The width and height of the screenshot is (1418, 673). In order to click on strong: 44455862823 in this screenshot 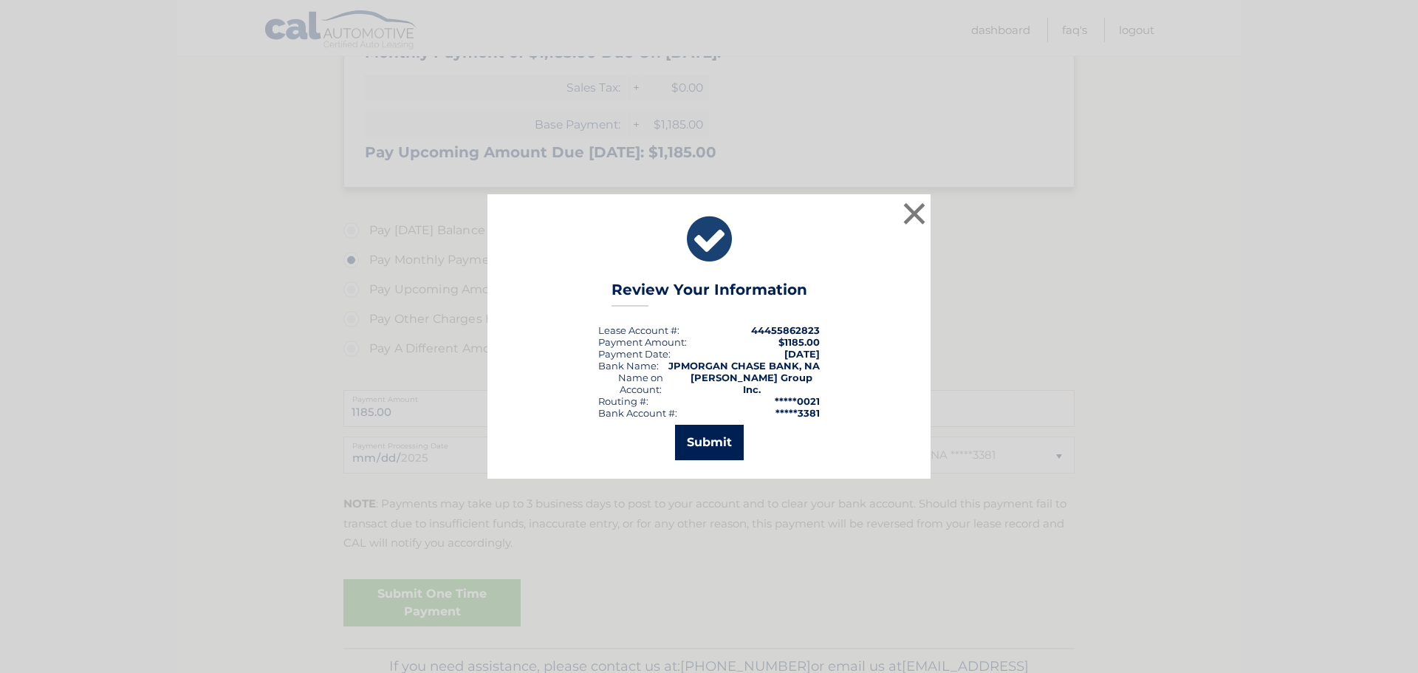, I will do `click(785, 330)`.